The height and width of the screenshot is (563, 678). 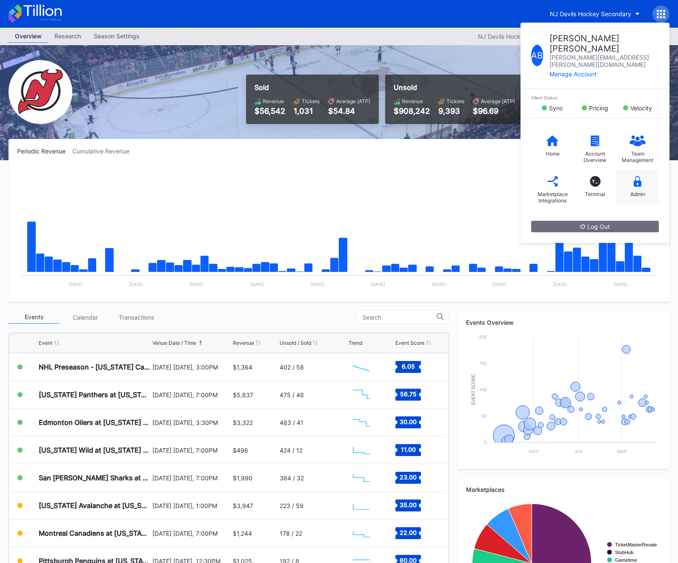 What do you see at coordinates (68, 36) in the screenshot?
I see `a: Research` at bounding box center [68, 36].